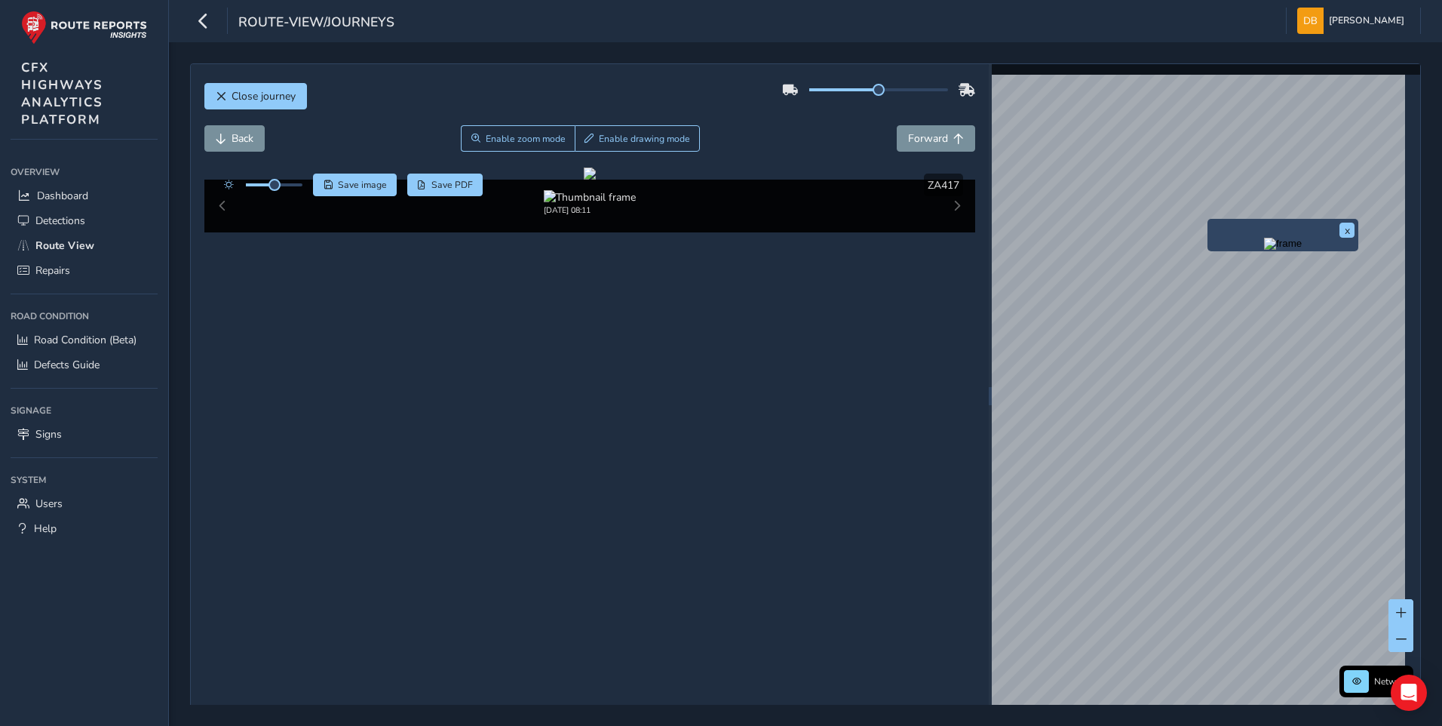 Image resolution: width=1442 pixels, height=726 pixels. What do you see at coordinates (45, 528) in the screenshot?
I see `span: Help` at bounding box center [45, 528].